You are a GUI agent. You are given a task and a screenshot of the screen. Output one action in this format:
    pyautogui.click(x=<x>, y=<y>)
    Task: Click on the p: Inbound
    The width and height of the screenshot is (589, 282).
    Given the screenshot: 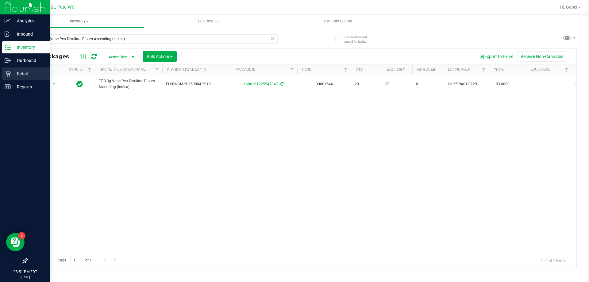 What is the action you would take?
    pyautogui.click(x=29, y=34)
    